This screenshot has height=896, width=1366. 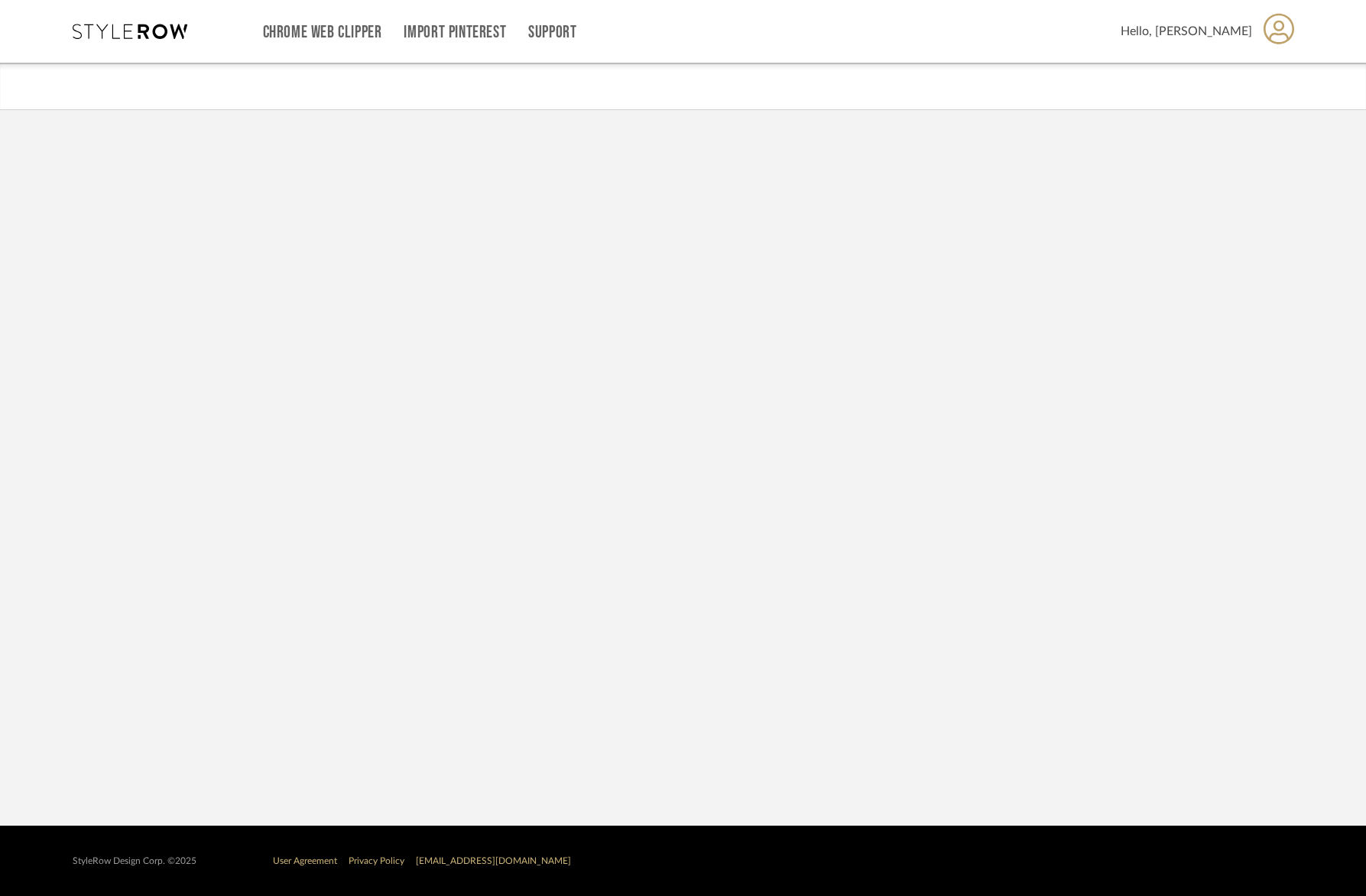 I want to click on a: User Agreement, so click(x=305, y=861).